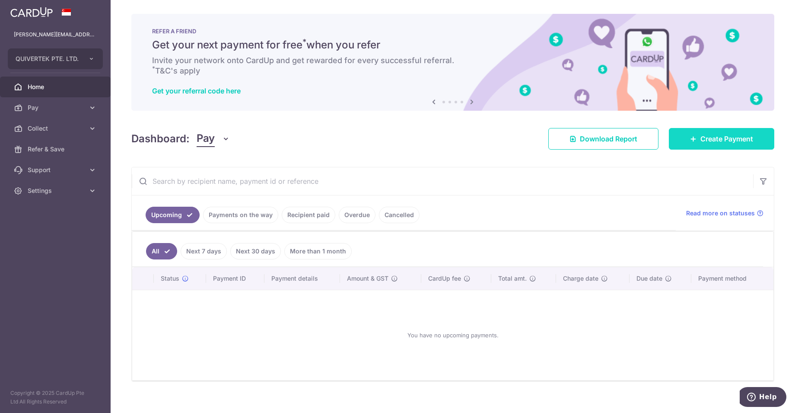 This screenshot has width=795, height=413. Describe the element at coordinates (308, 215) in the screenshot. I see `a: Recipient paid` at that location.